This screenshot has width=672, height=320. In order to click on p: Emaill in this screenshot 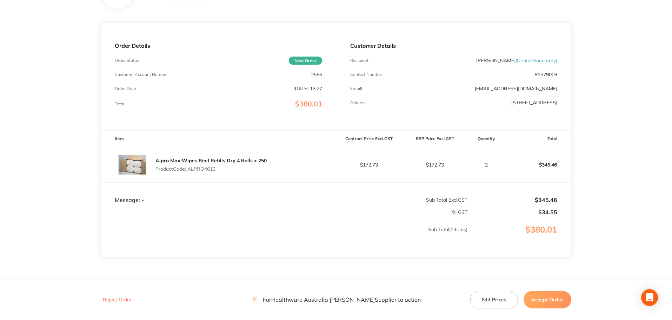, I will do `click(356, 88)`.